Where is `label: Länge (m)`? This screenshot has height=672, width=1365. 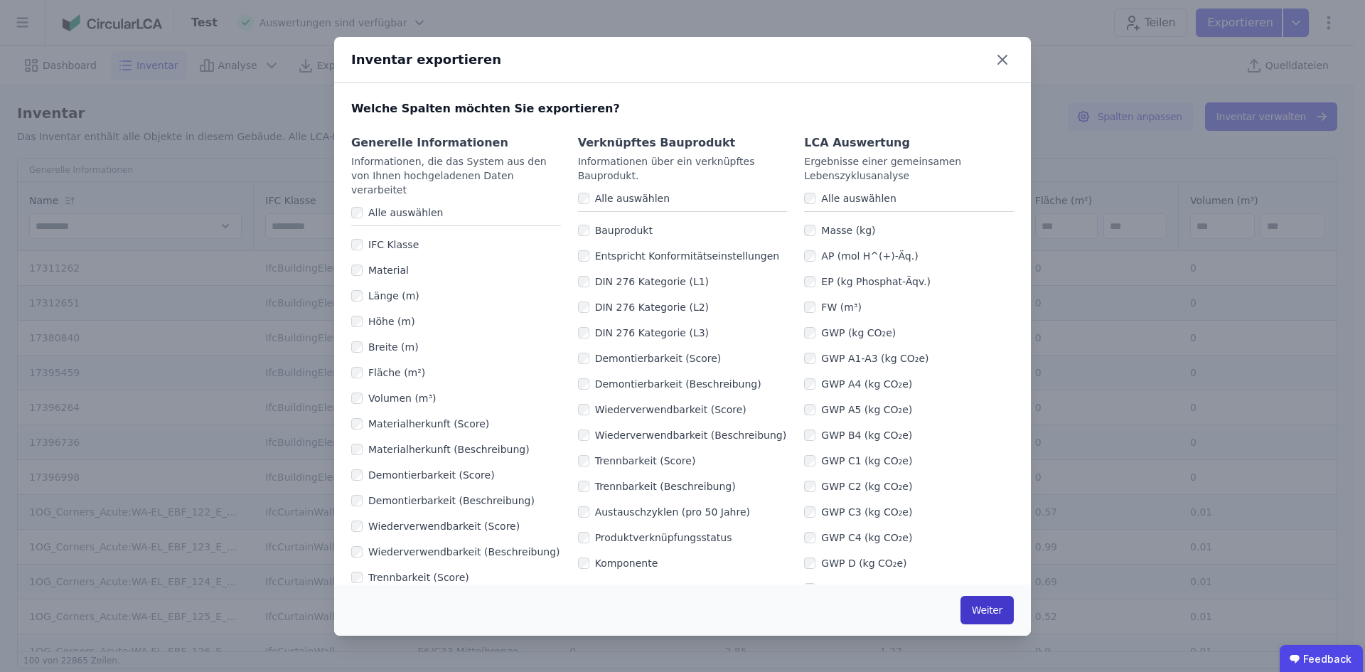
label: Länge (m) is located at coordinates (391, 296).